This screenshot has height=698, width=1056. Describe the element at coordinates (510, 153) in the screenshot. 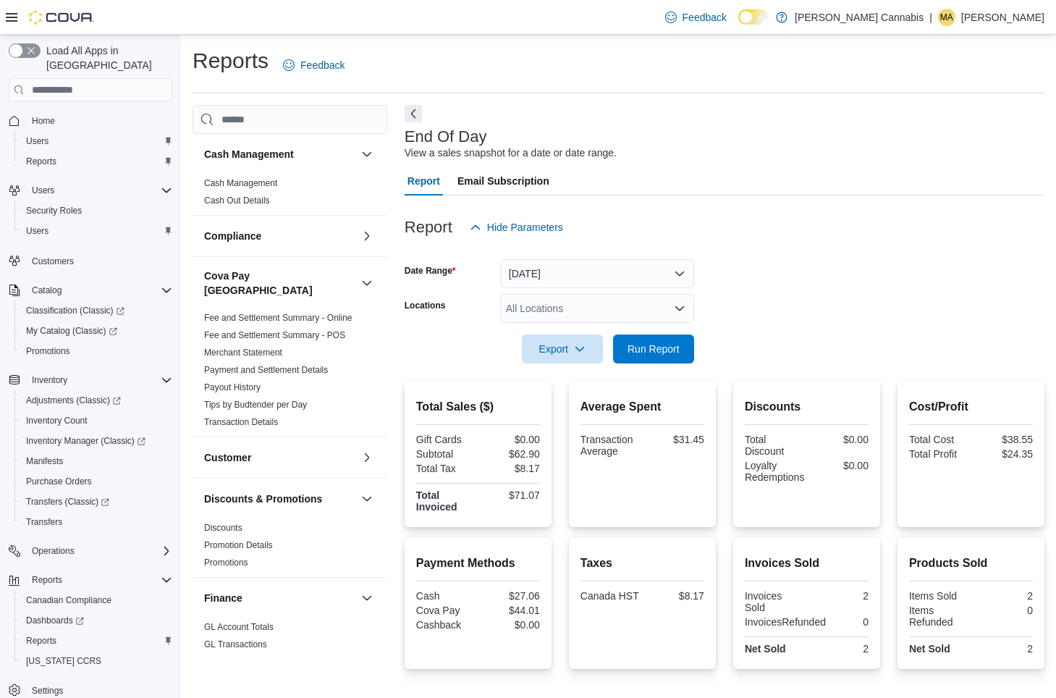

I see `div: View a sales snapshot for a date or date range.` at that location.